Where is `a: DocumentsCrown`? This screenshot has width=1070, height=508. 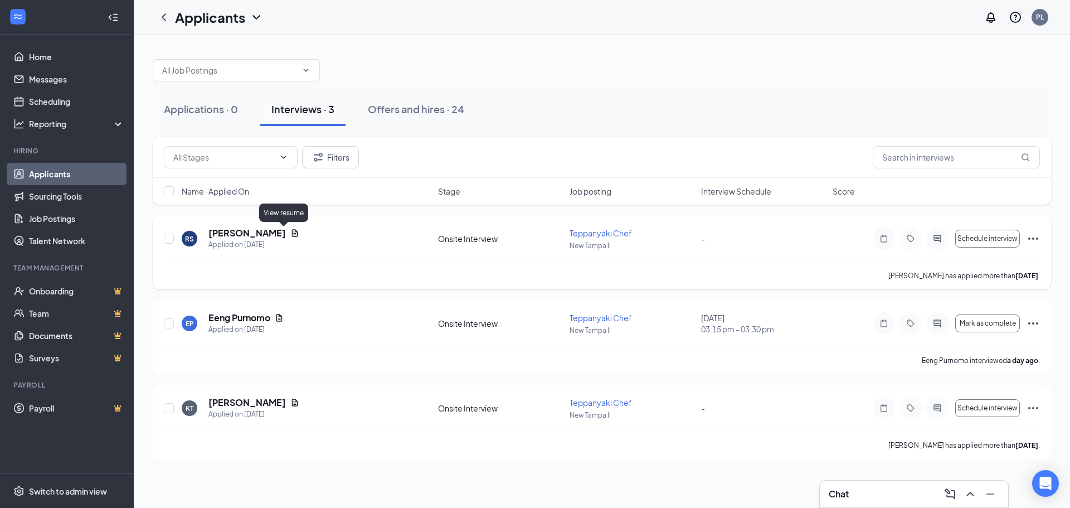
a: DocumentsCrown is located at coordinates (76, 335).